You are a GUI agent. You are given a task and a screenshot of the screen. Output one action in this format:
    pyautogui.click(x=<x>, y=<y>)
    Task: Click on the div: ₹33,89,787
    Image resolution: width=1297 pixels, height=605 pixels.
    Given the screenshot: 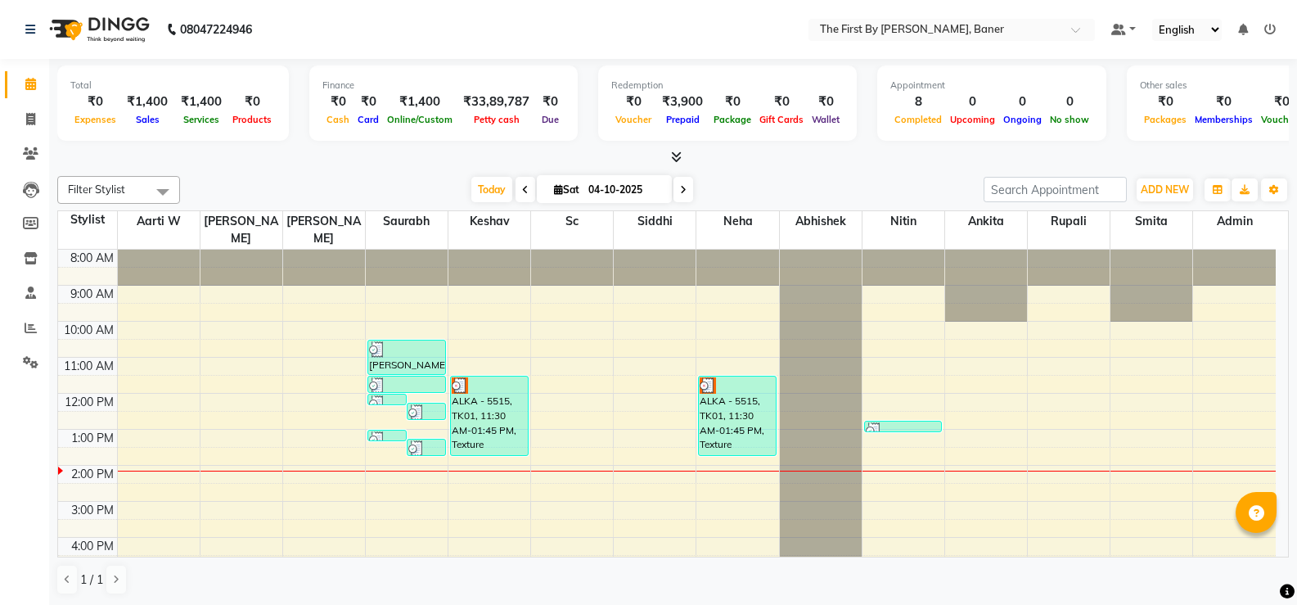 What is the action you would take?
    pyautogui.click(x=496, y=101)
    